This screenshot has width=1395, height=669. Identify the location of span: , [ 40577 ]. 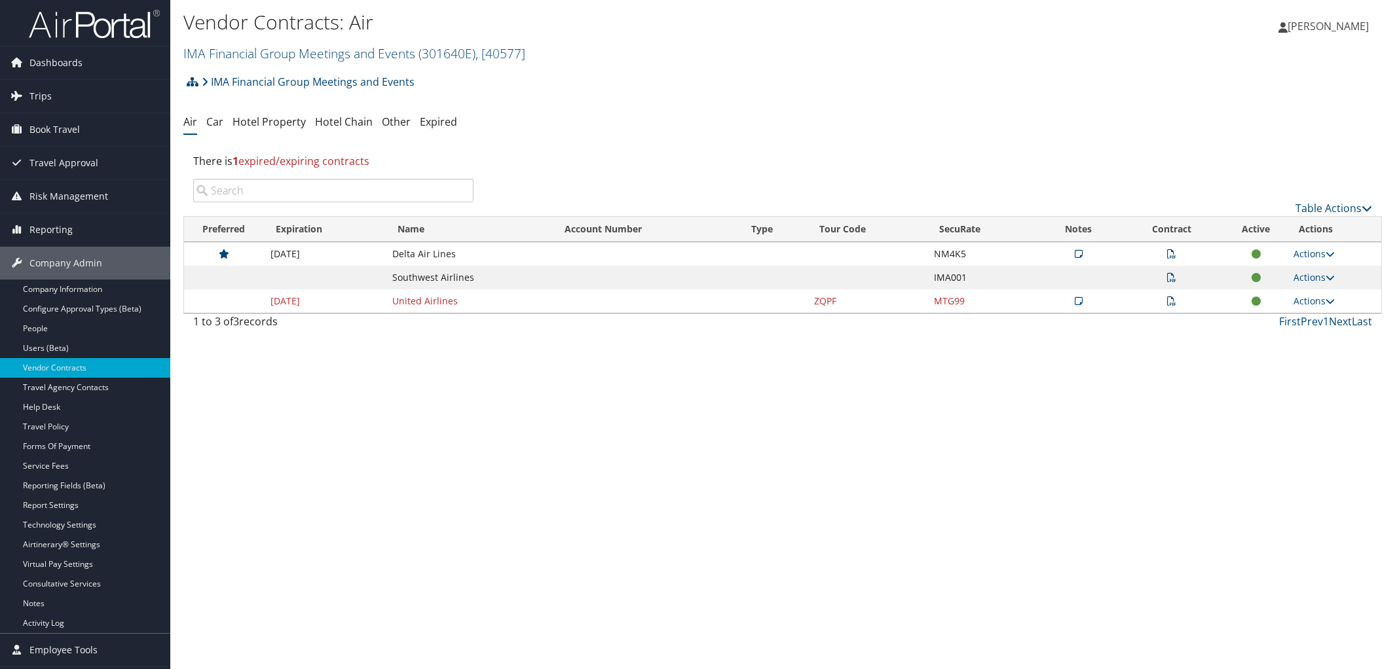
(500, 53).